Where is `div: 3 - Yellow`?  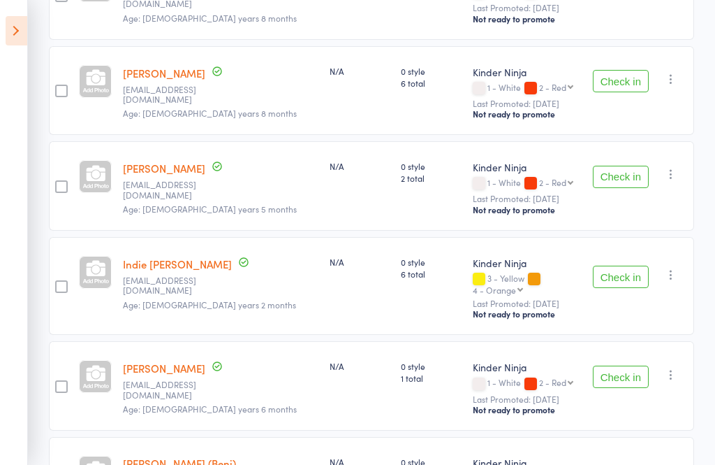 div: 3 - Yellow is located at coordinates (527, 284).